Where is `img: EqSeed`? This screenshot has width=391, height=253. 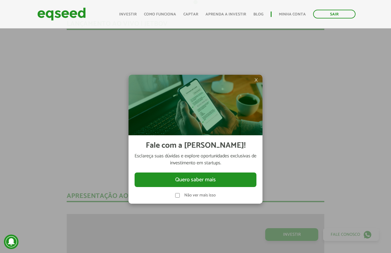 img: EqSeed is located at coordinates (62, 14).